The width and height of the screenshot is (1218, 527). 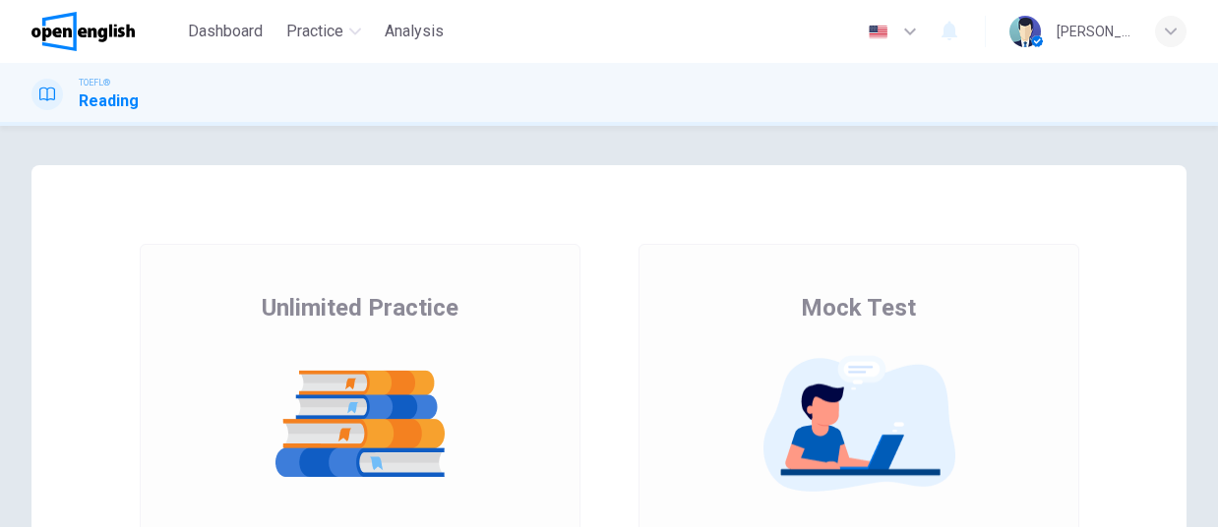 What do you see at coordinates (414, 31) in the screenshot?
I see `span: Analysis` at bounding box center [414, 31].